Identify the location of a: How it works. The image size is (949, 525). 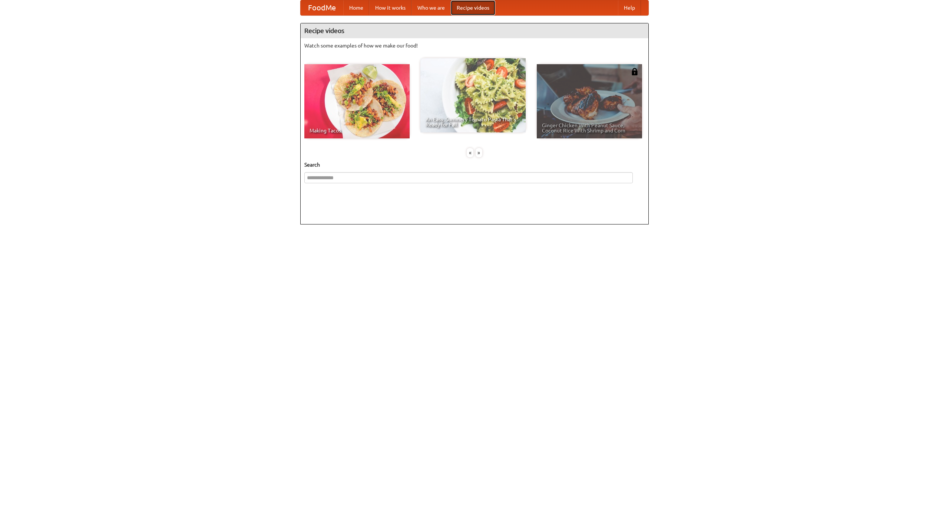
(390, 8).